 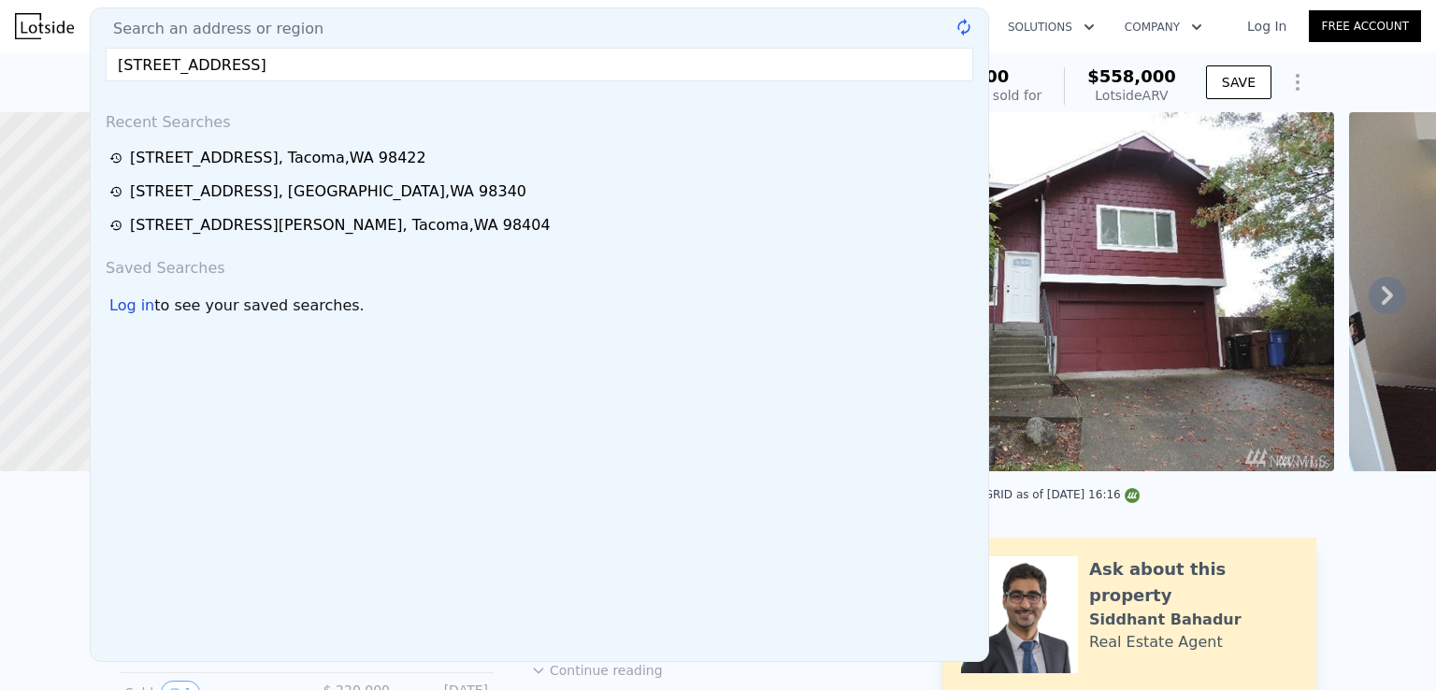 I want to click on button: Show Options, so click(x=1298, y=82).